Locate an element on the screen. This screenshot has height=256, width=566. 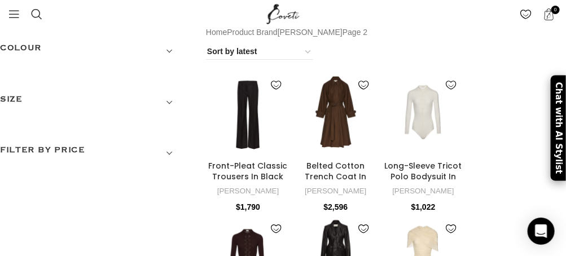
img: Magda Butrym Pants luxury Clothing from Coveti Marketplace is located at coordinates (248, 113).